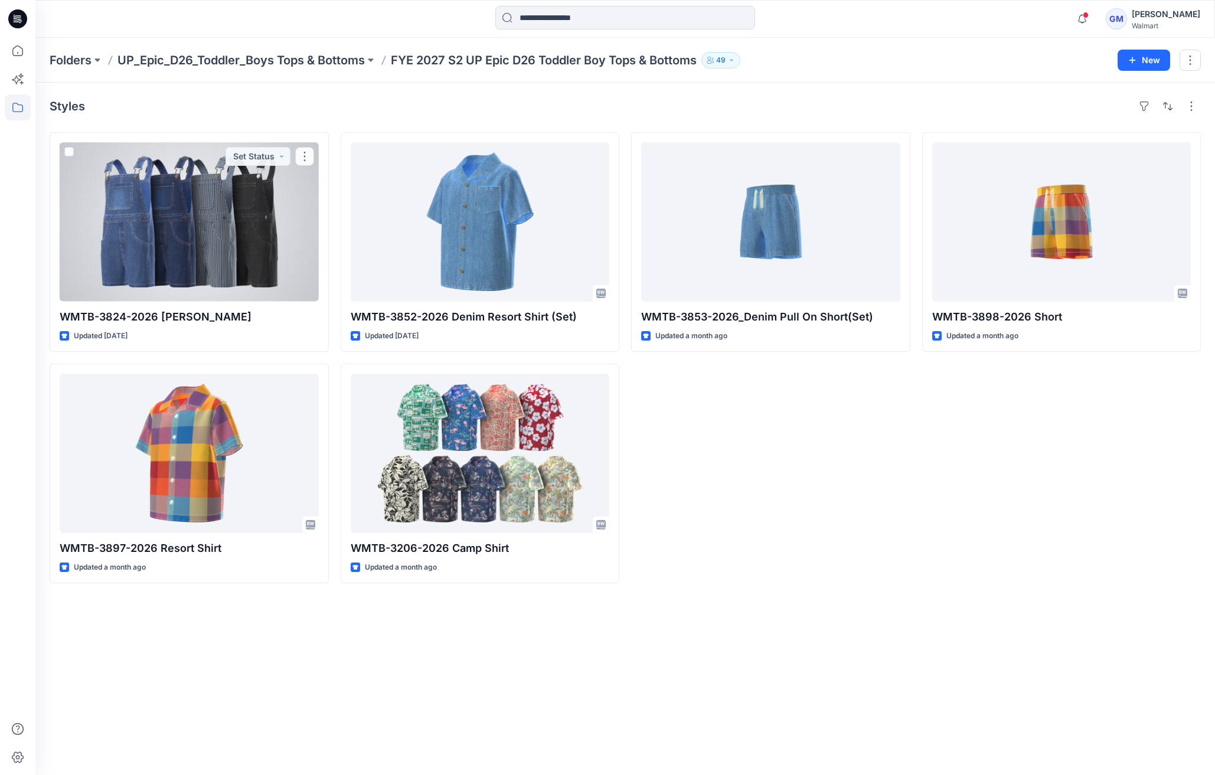 This screenshot has width=1215, height=775. I want to click on p: UP_Epic_D26_Toddler_Boys Tops & Bottoms, so click(241, 60).